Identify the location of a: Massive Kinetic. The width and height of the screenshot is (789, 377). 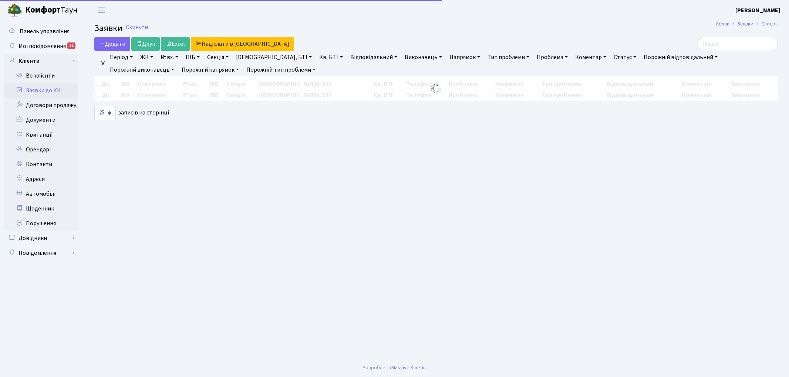
(408, 368).